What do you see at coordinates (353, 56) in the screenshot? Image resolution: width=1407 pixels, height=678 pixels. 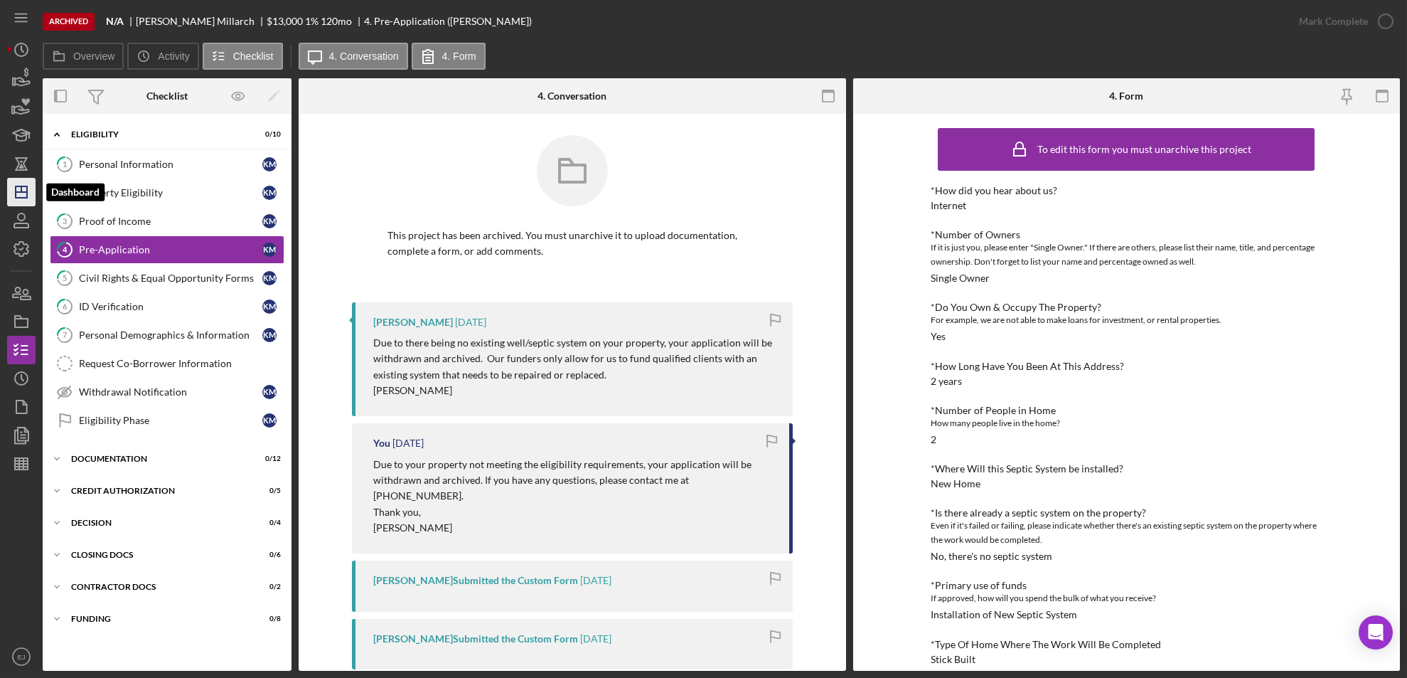 I see `button: 4. Conversation` at bounding box center [353, 56].